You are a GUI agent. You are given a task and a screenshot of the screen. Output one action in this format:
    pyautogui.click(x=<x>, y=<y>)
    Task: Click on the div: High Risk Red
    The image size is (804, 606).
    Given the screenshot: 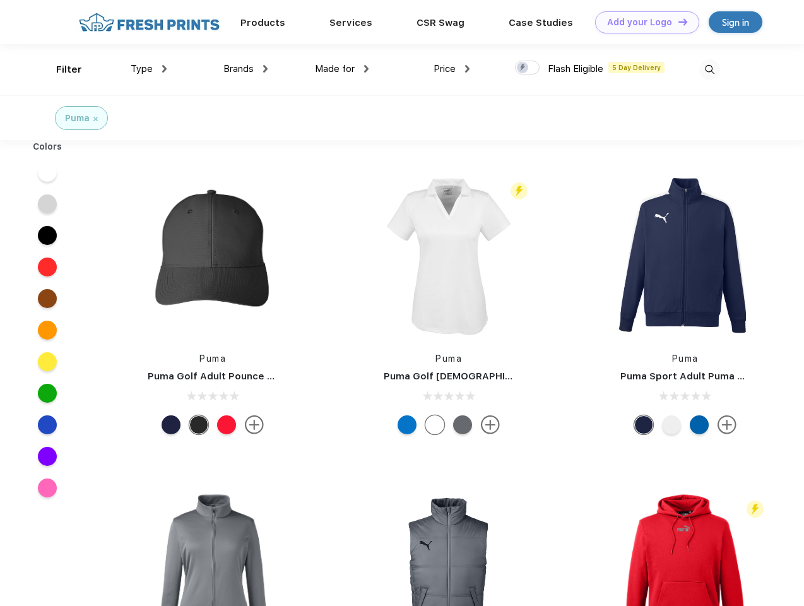 What is the action you would take?
    pyautogui.click(x=227, y=425)
    